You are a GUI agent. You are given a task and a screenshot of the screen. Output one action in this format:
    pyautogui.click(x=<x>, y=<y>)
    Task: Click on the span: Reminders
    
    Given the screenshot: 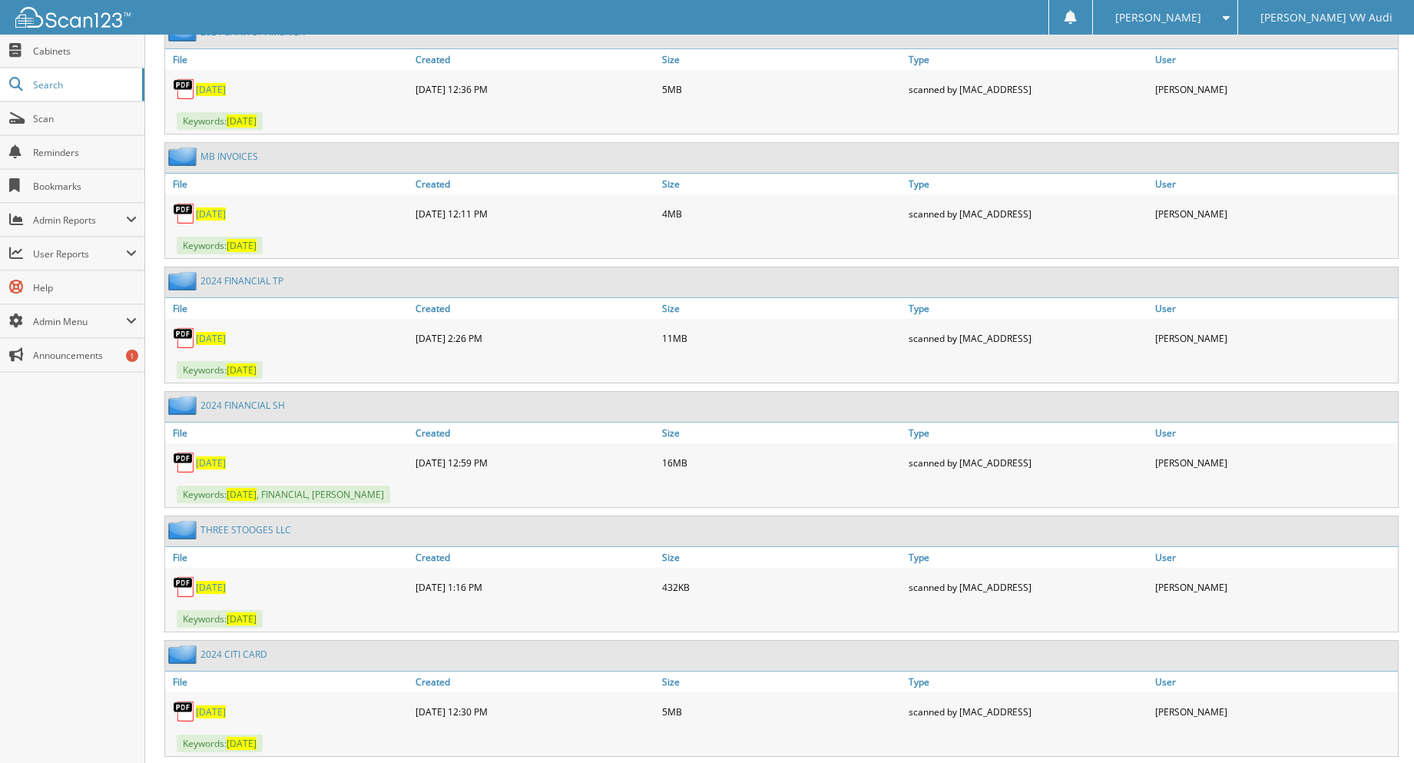 What is the action you would take?
    pyautogui.click(x=85, y=152)
    